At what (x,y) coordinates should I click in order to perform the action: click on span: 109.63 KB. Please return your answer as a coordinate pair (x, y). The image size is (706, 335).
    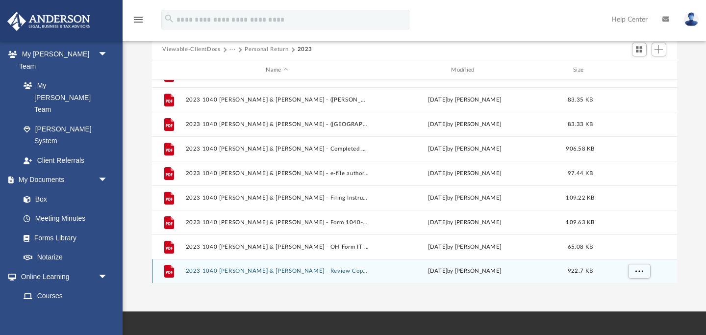
    Looking at the image, I should click on (580, 222).